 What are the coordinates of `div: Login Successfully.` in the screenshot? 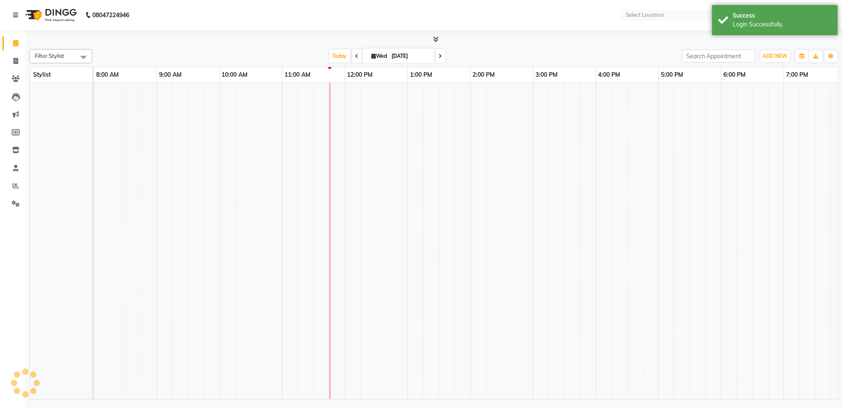 It's located at (783, 24).